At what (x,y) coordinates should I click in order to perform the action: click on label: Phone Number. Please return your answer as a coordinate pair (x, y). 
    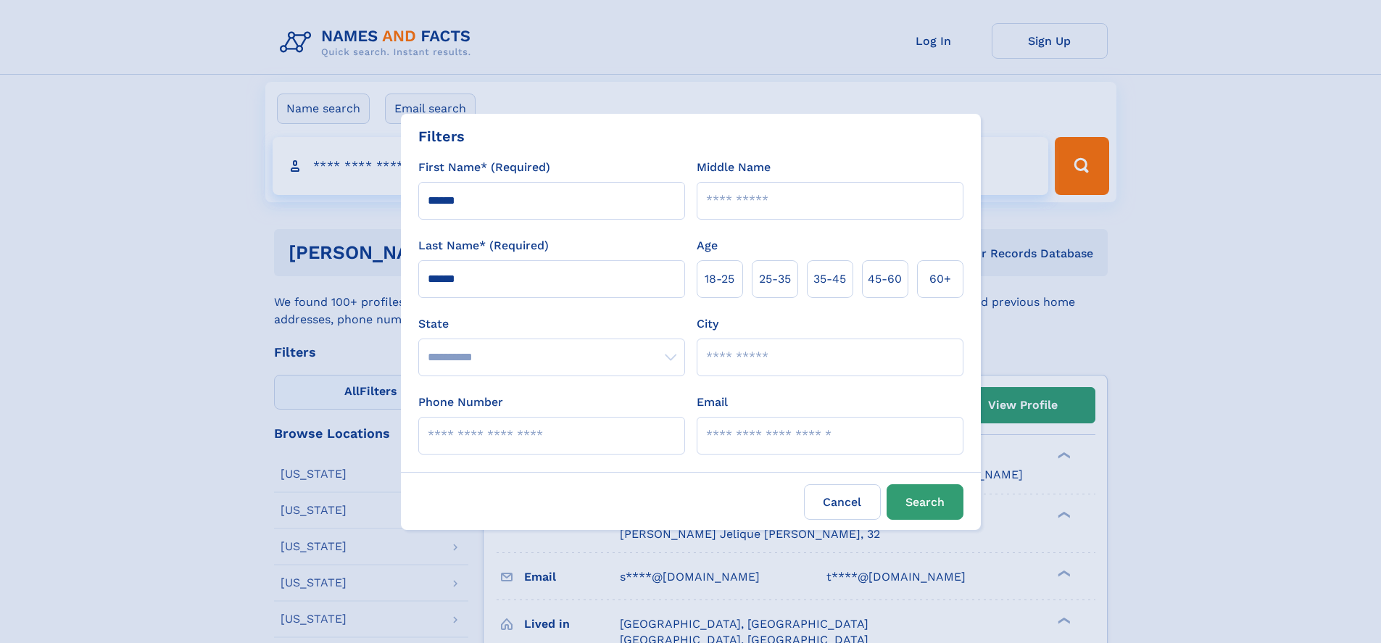
    Looking at the image, I should click on (460, 402).